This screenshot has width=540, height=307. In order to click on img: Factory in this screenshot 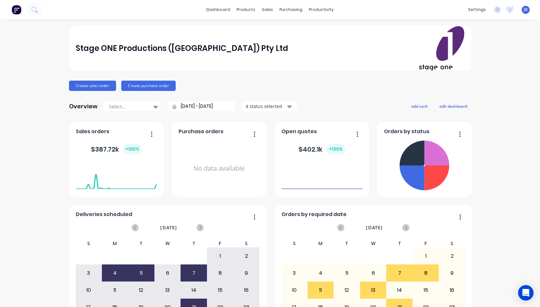, I will do `click(16, 10)`.